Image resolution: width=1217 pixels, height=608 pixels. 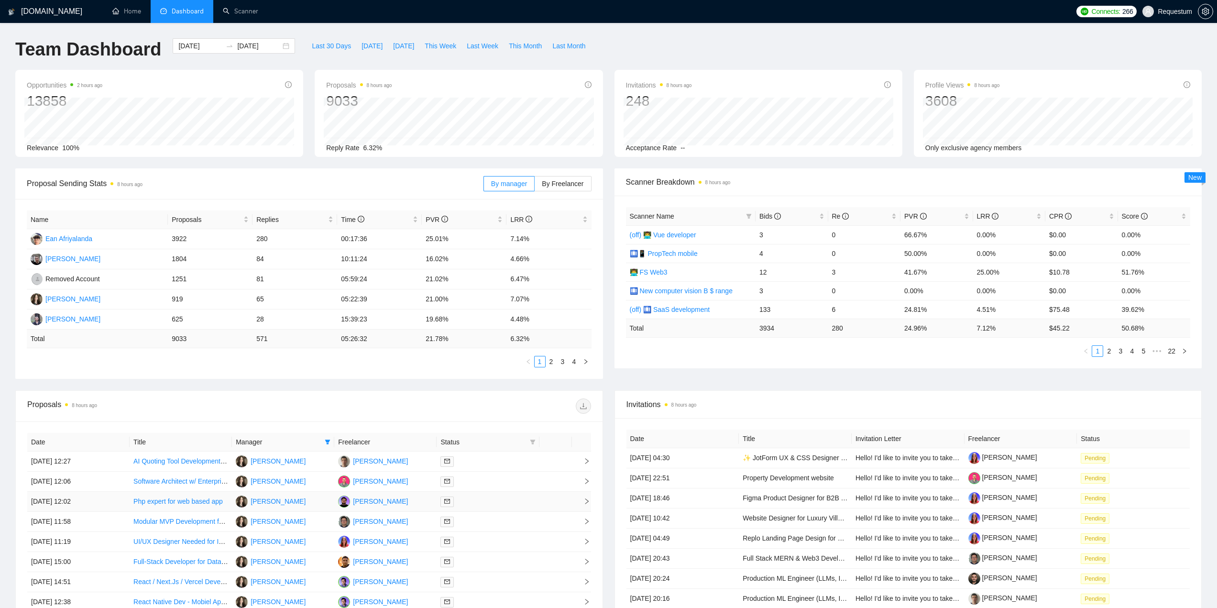 What do you see at coordinates (663, 235) in the screenshot?
I see `a: (off) 👨‍💻 Vue developer` at bounding box center [663, 235].